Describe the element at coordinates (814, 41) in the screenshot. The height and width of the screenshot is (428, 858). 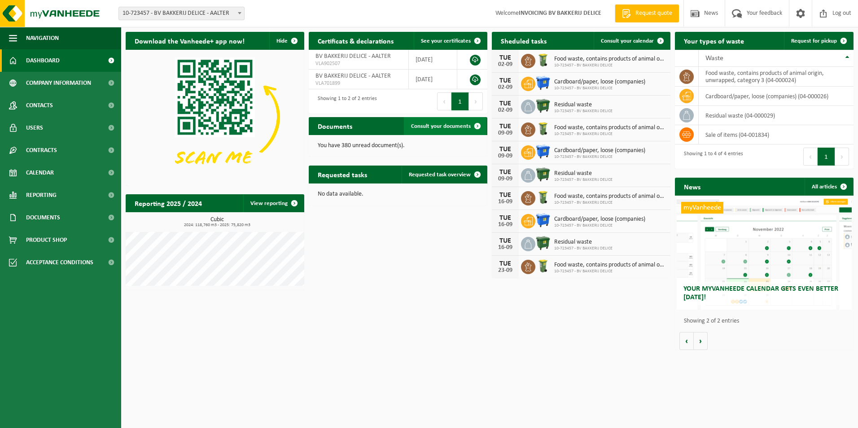
I see `span: Request for pickup` at that location.